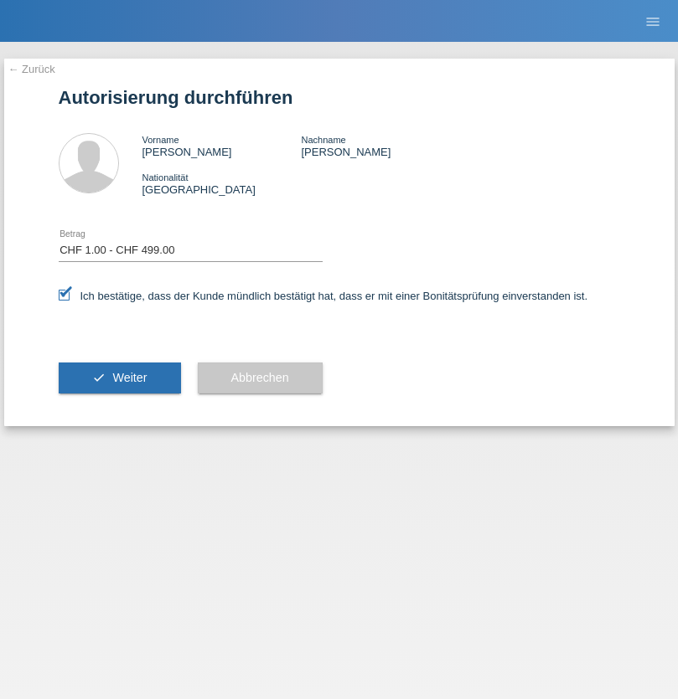  What do you see at coordinates (652, 22) in the screenshot?
I see `i: menu` at bounding box center [652, 22].